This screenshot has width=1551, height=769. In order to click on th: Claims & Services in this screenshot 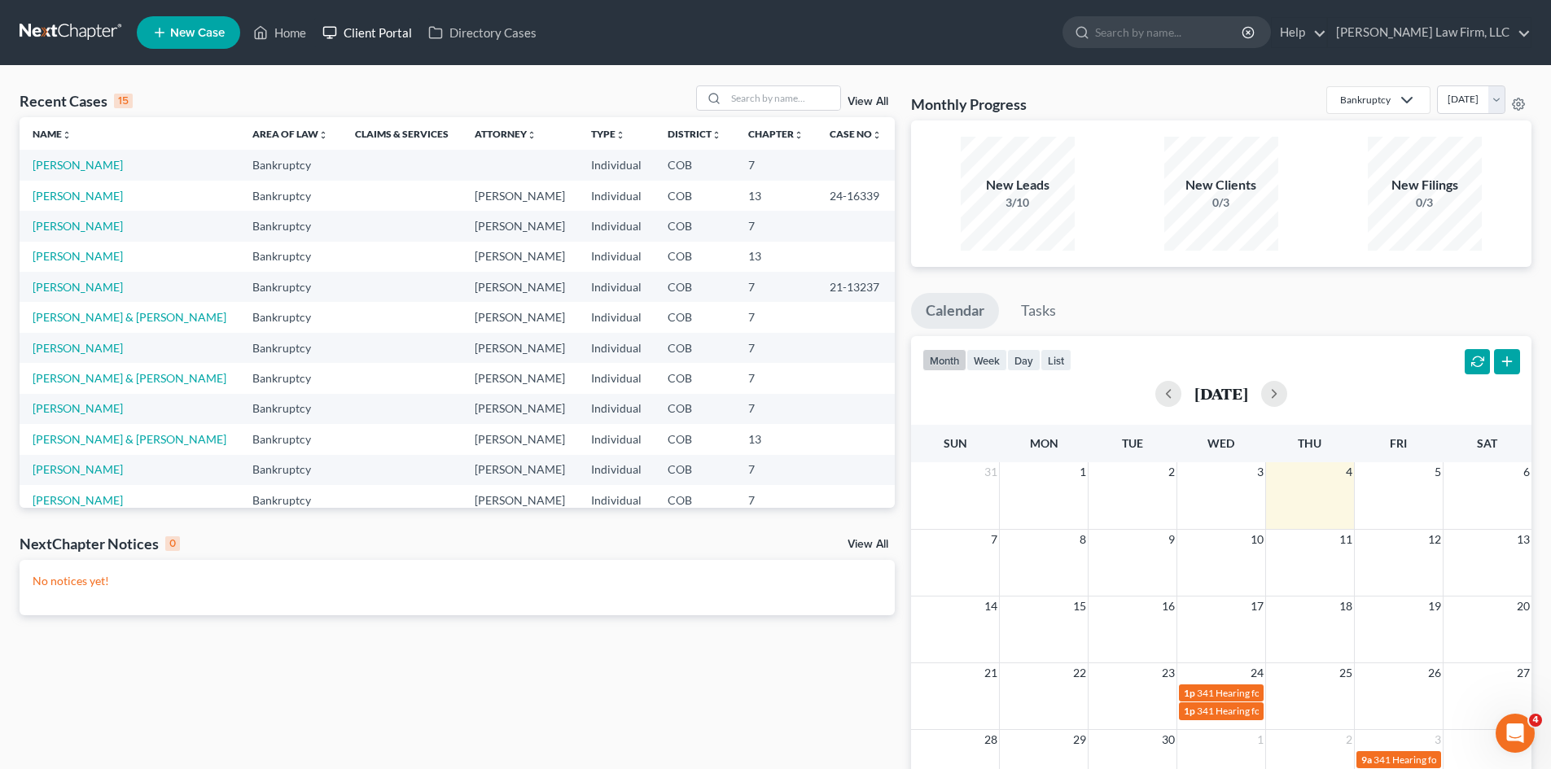, I will do `click(401, 134)`.